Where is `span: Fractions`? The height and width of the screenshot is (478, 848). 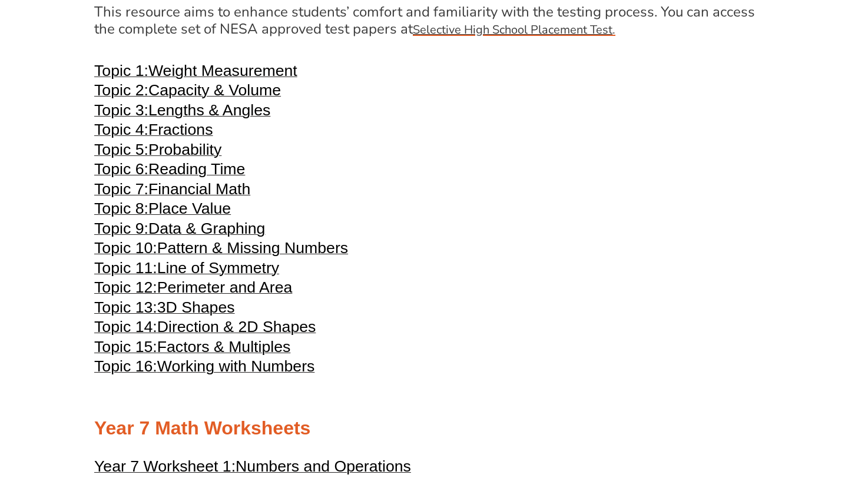 span: Fractions is located at coordinates (181, 130).